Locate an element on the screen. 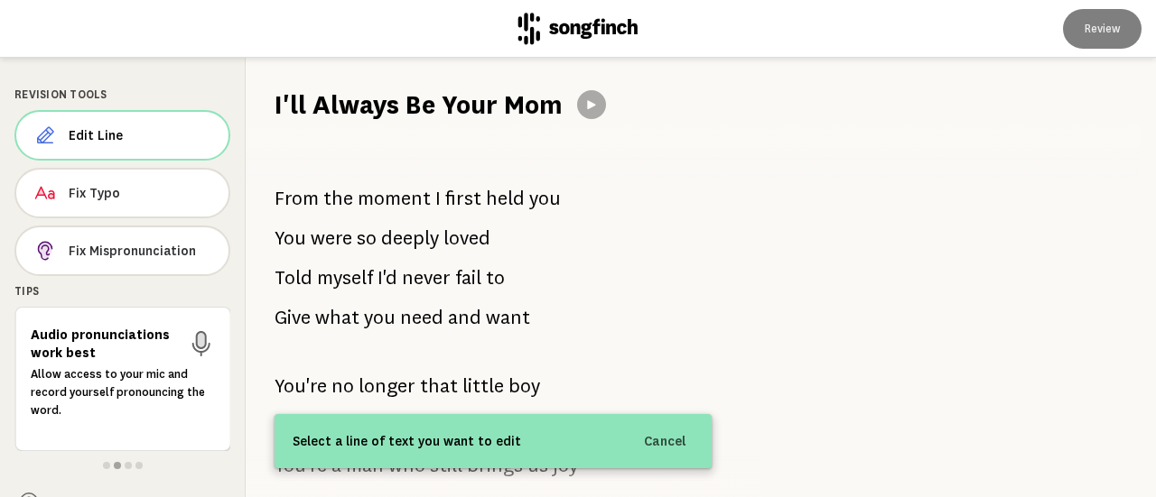 This screenshot has width=1156, height=497. button: Fix Typo is located at coordinates (122, 193).